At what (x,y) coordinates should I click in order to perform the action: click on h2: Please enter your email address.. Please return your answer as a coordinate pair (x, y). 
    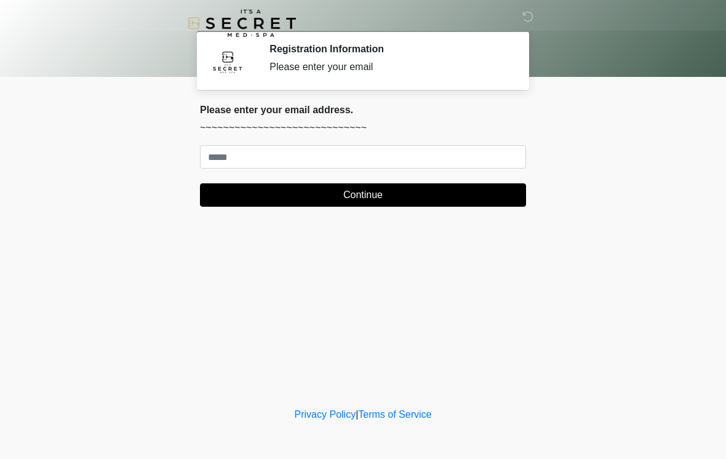
    Looking at the image, I should click on (363, 110).